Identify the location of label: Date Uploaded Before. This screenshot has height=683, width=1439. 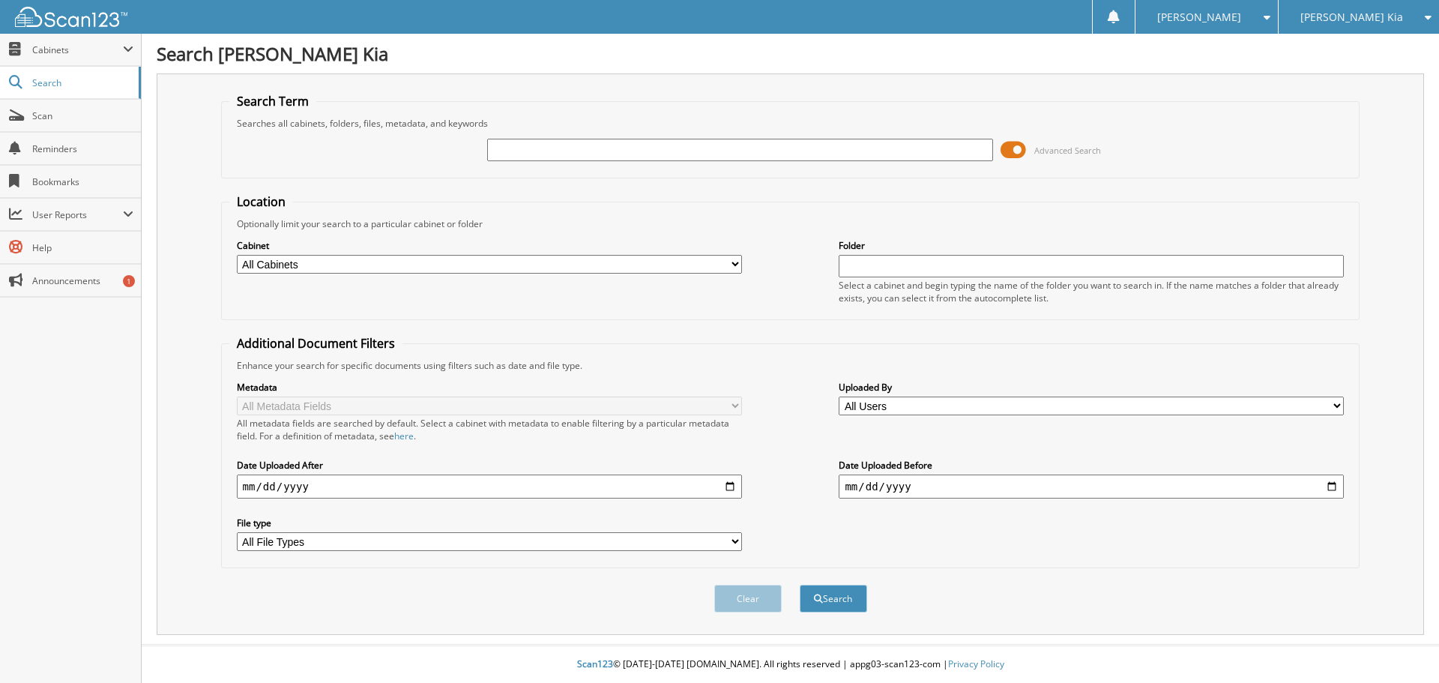
(1091, 465).